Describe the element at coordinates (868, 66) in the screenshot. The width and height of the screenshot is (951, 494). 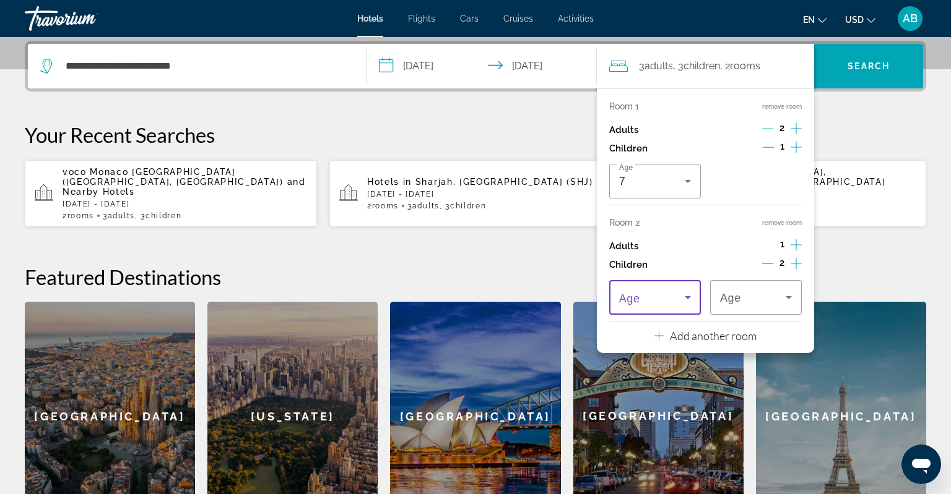
I see `button: Search` at that location.